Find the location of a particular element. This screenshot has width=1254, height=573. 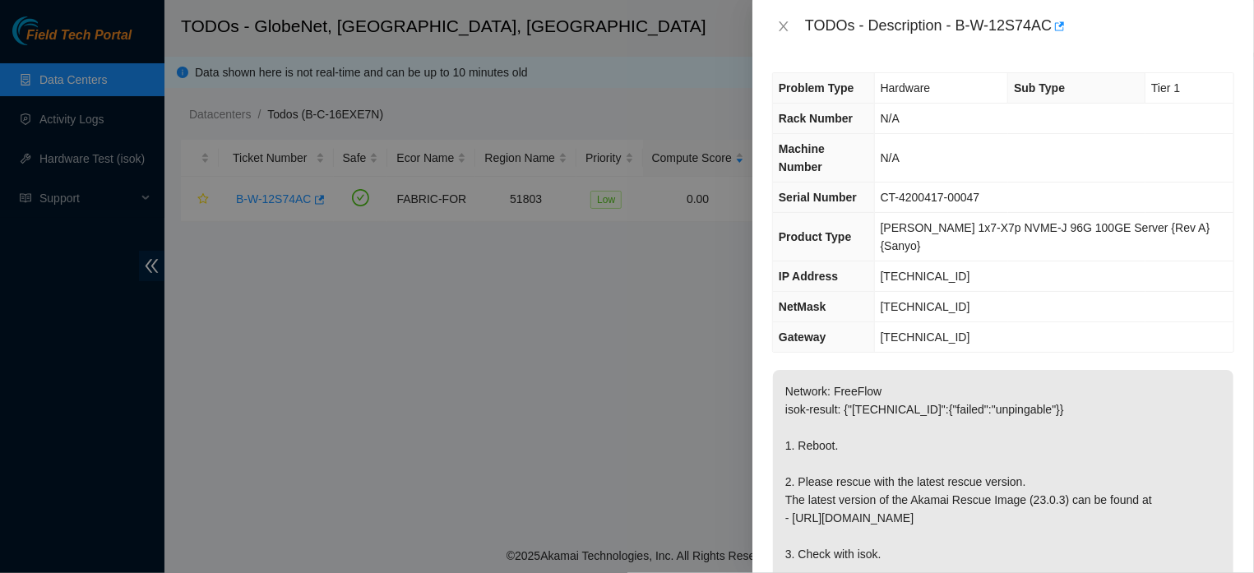

button: Close is located at coordinates (783, 26).